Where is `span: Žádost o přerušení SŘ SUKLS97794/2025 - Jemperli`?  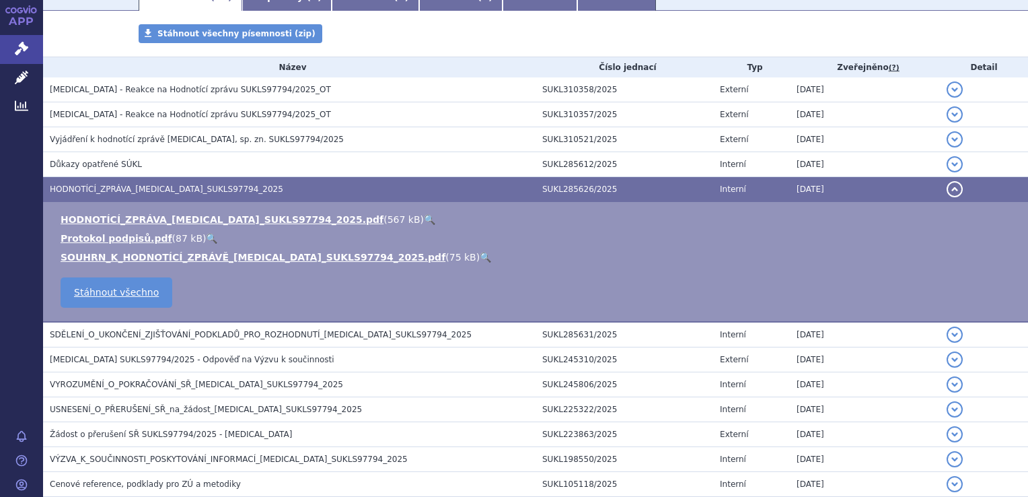 span: Žádost o přerušení SŘ SUKLS97794/2025 - Jemperli is located at coordinates (171, 434).